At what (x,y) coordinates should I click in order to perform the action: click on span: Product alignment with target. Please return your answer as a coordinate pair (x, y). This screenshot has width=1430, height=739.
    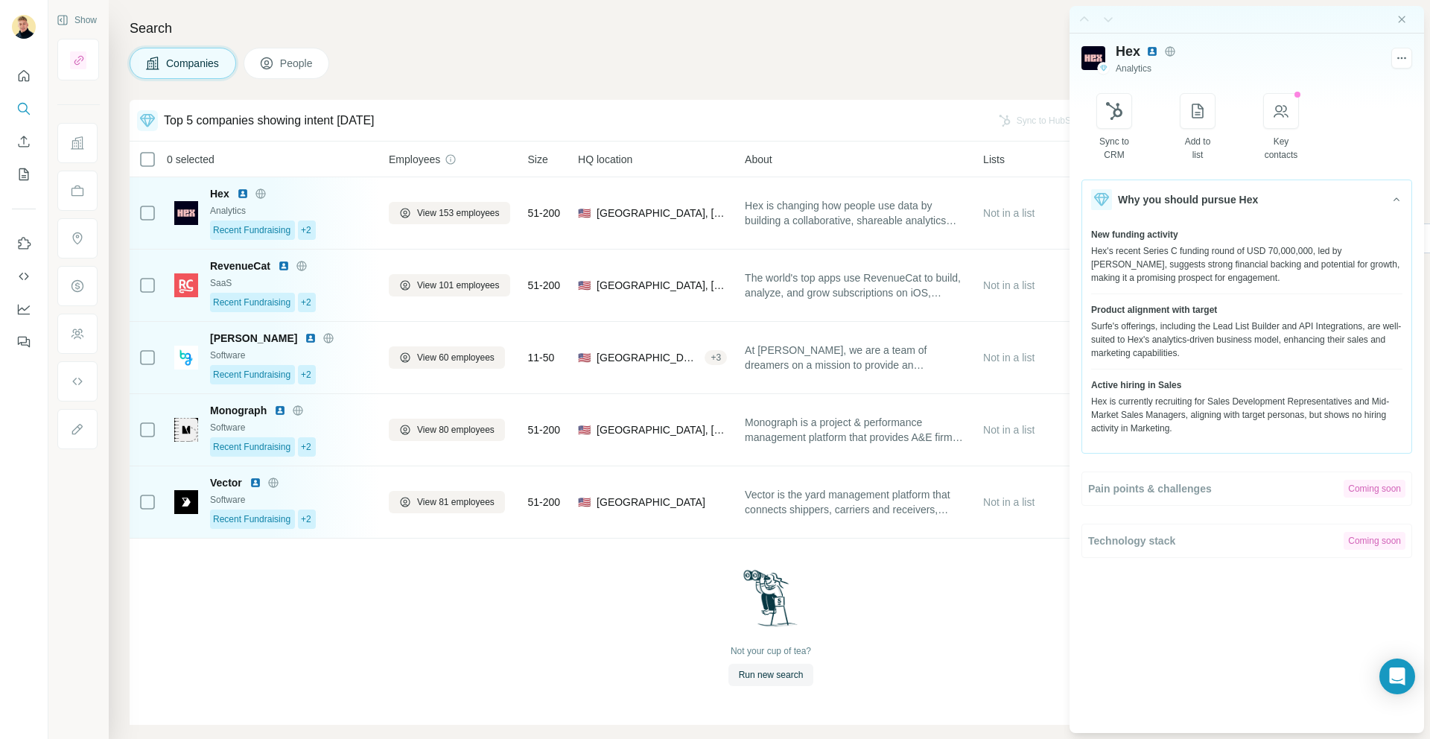
    Looking at the image, I should click on (1154, 310).